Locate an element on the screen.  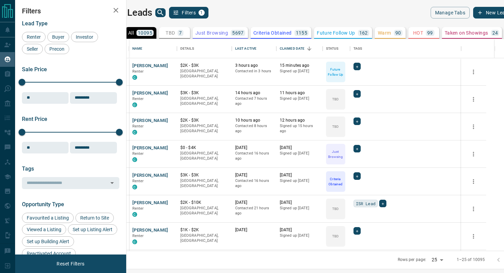
button: search button is located at coordinates (160, 13).